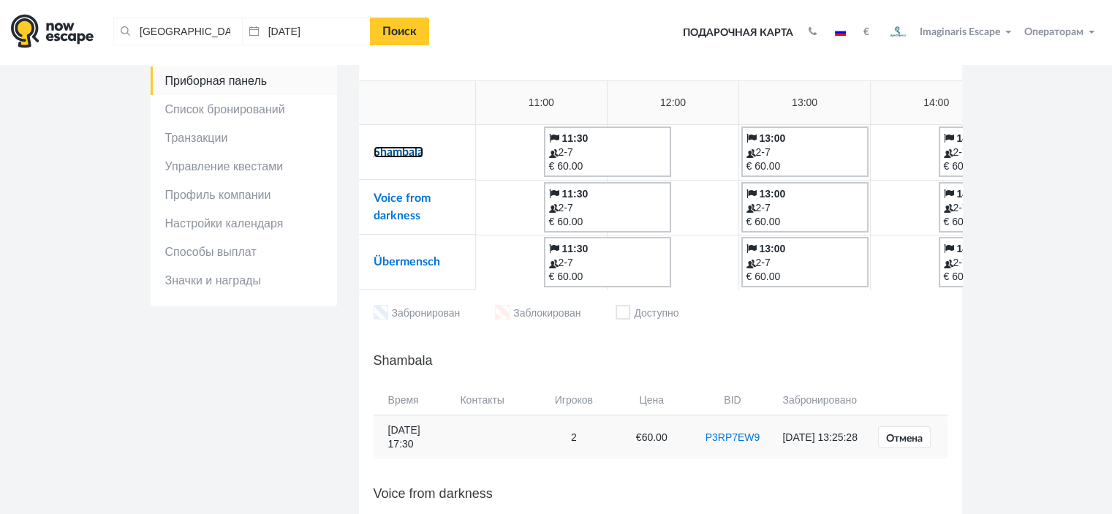  What do you see at coordinates (647, 314) in the screenshot?
I see `li: Доступно` at bounding box center [647, 314].